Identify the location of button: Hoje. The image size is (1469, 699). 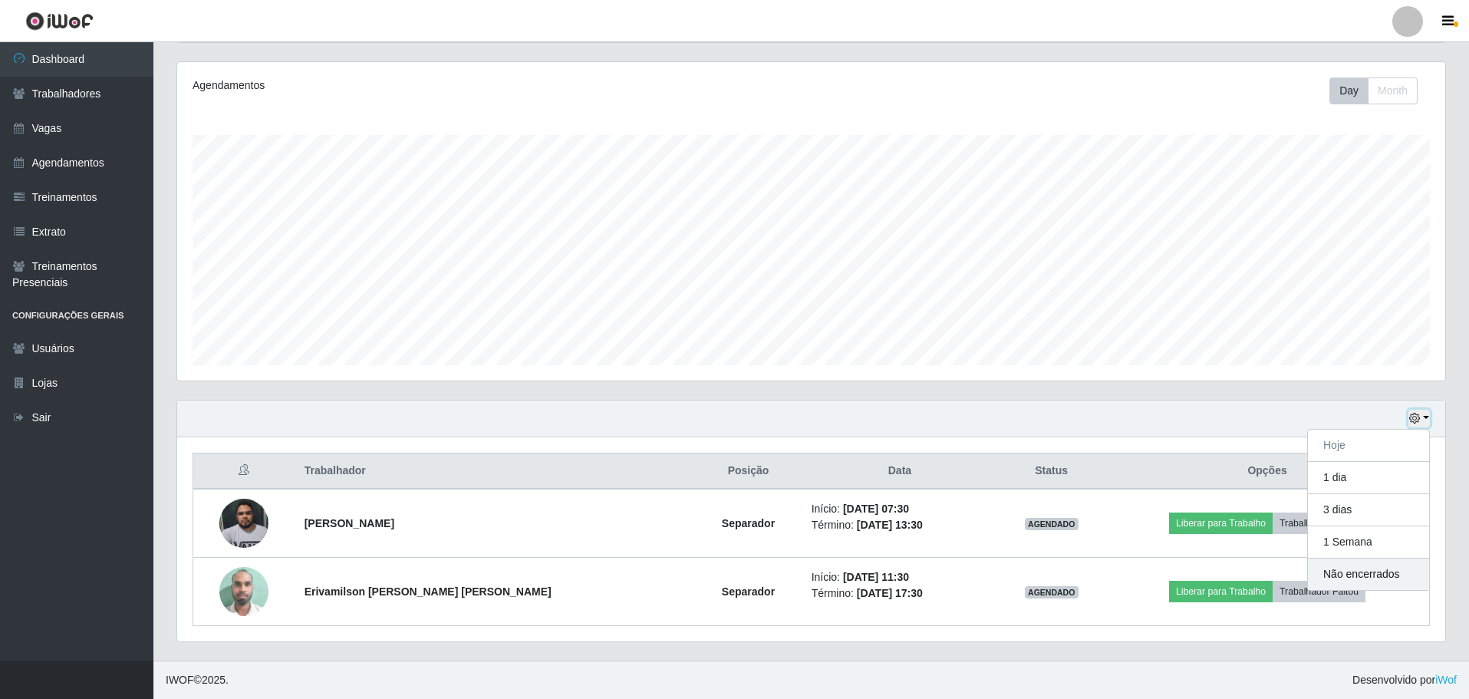
(1368, 446).